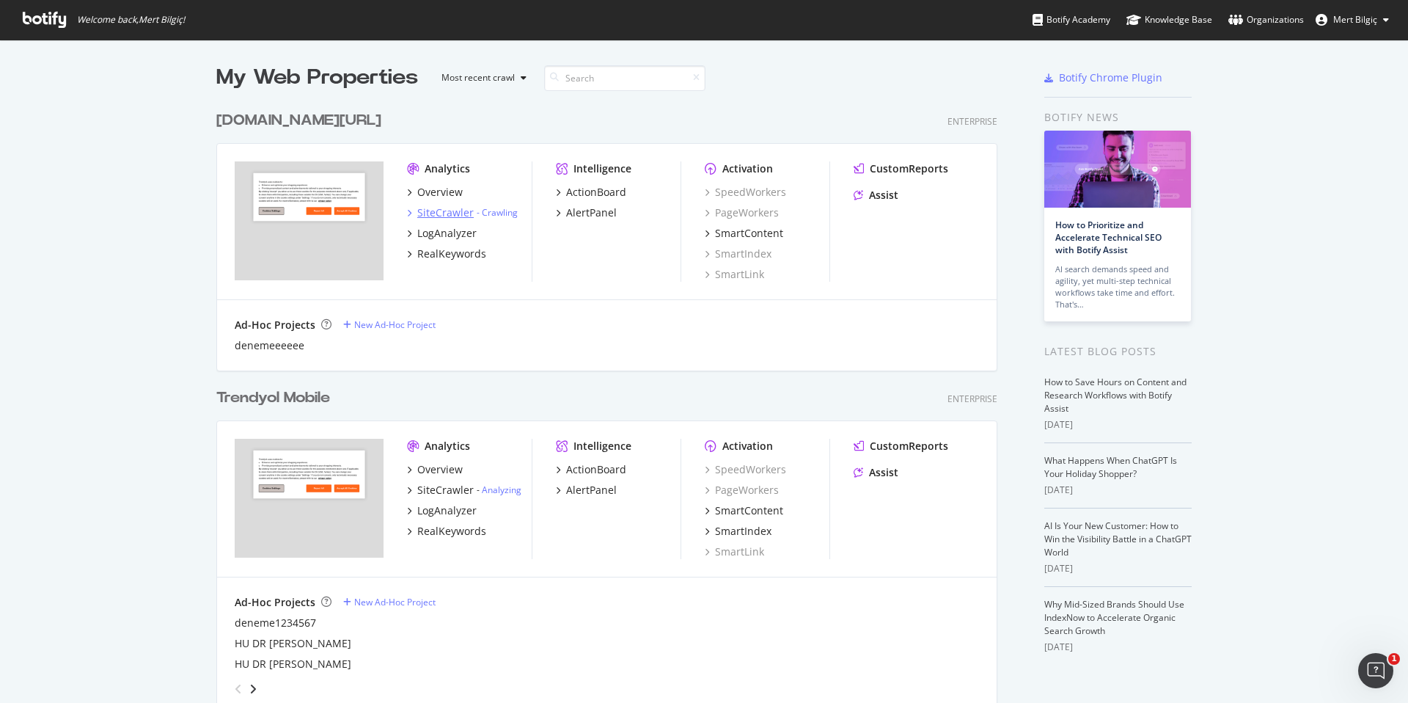 Image resolution: width=1408 pixels, height=703 pixels. What do you see at coordinates (452, 531) in the screenshot?
I see `div: RealKeywords` at bounding box center [452, 531].